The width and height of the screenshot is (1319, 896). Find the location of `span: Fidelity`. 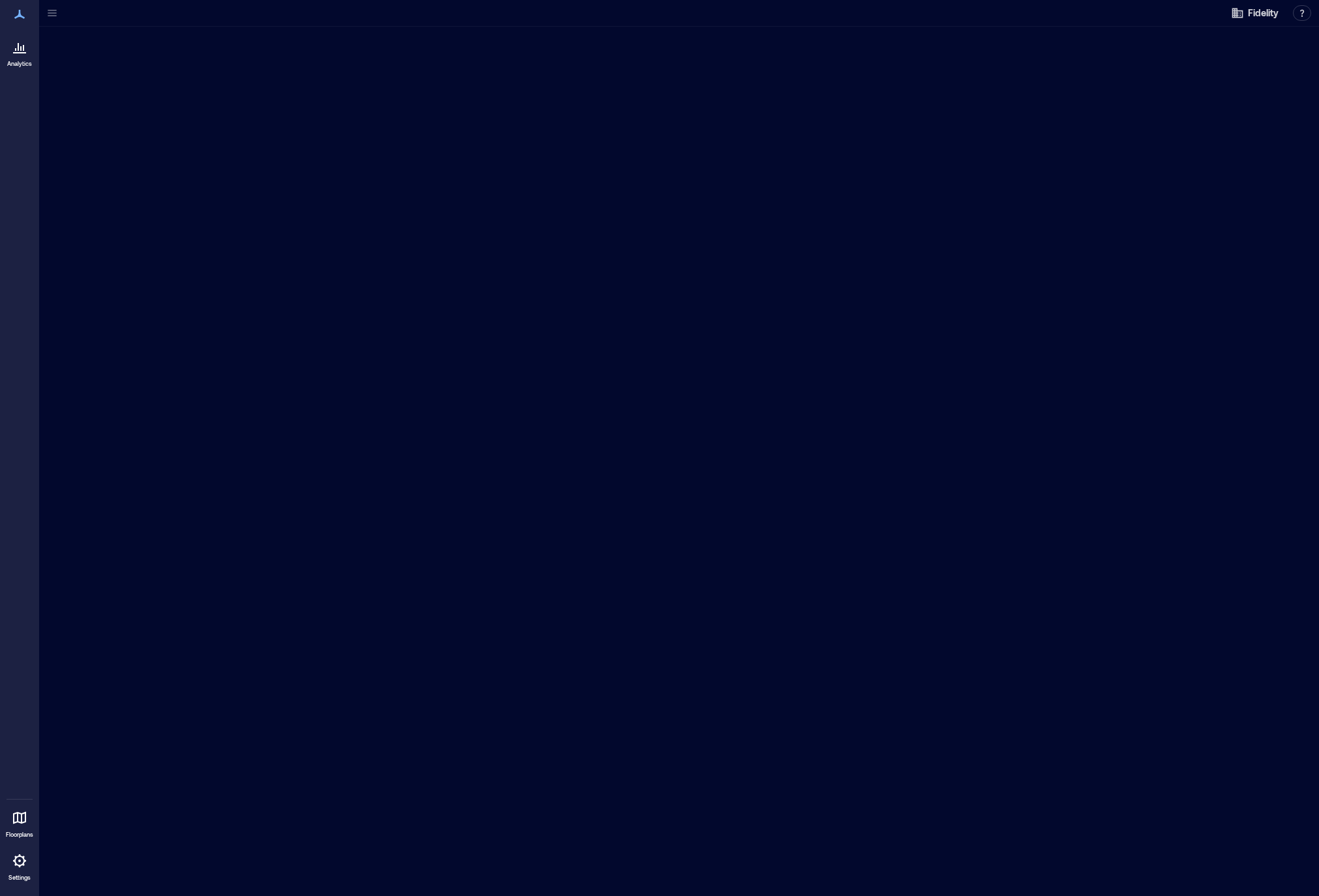

span: Fidelity is located at coordinates (1263, 13).